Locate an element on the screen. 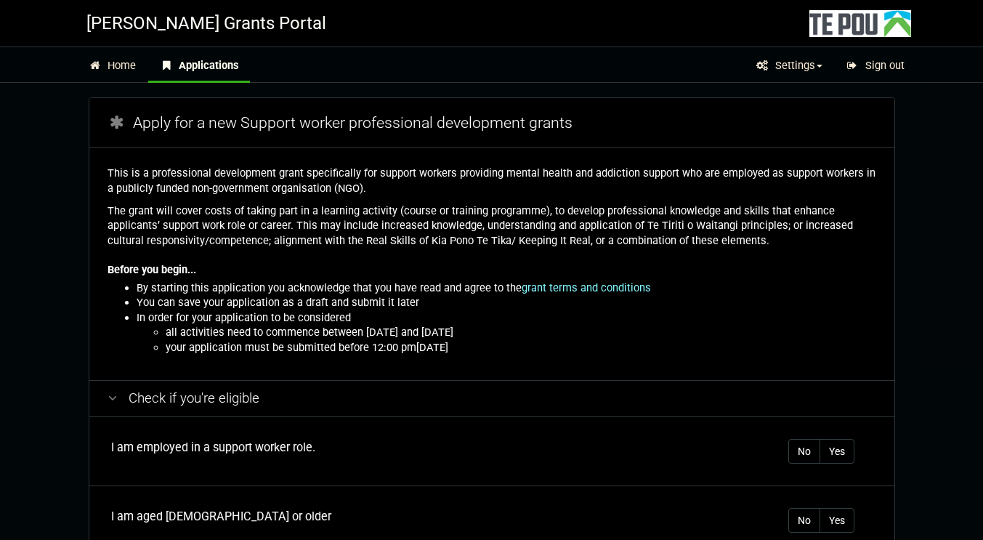  a: Sign out is located at coordinates (874, 67).